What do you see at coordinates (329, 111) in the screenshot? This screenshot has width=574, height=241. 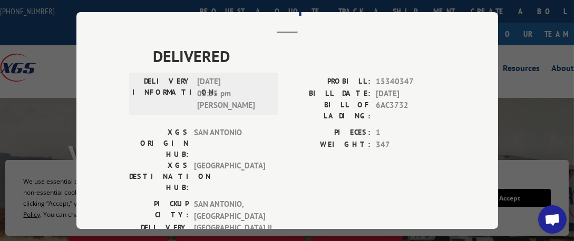 I see `label: BILL OF LADING:` at bounding box center [329, 111].